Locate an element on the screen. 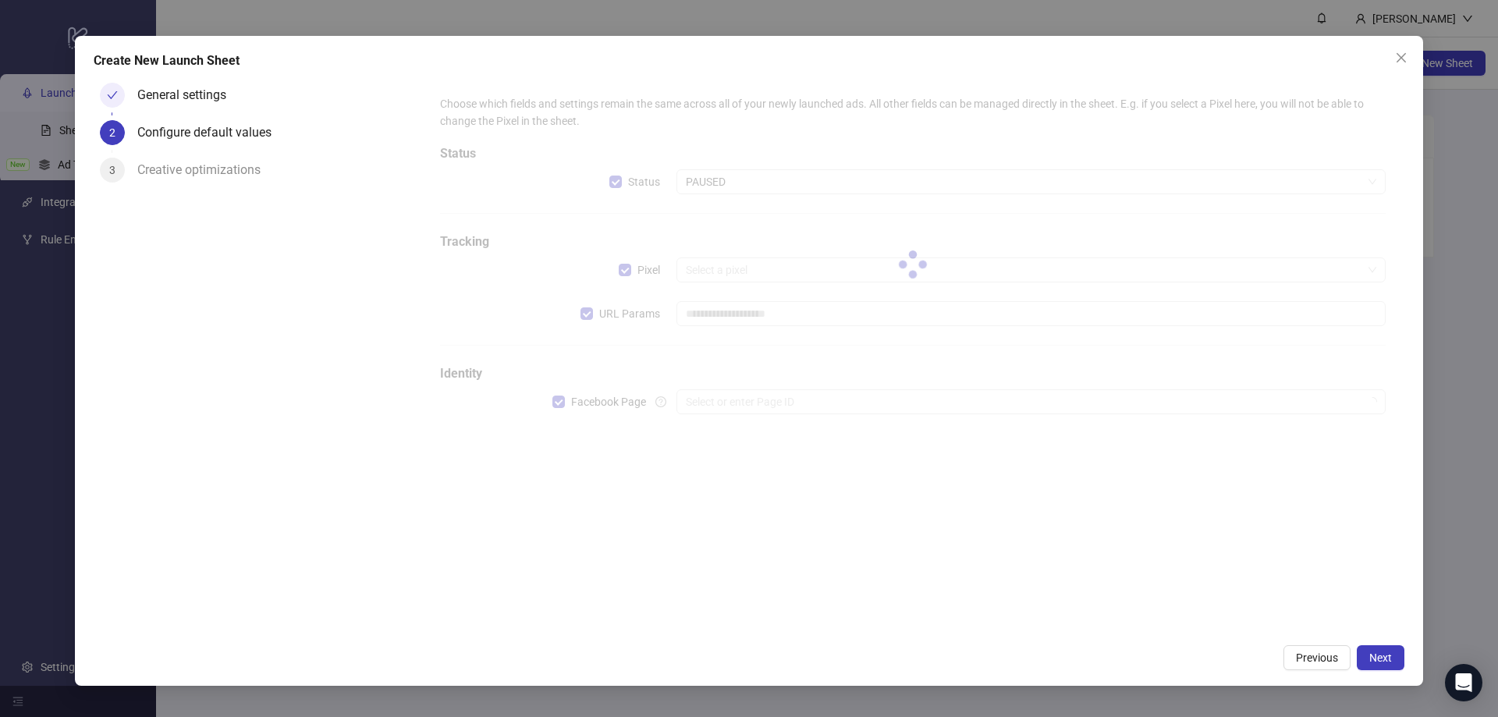  div: General settings is located at coordinates (188, 95).